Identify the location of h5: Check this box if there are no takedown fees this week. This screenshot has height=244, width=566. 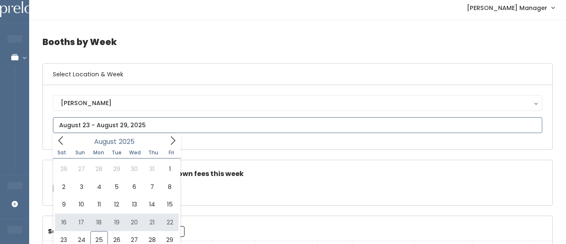
(297, 174).